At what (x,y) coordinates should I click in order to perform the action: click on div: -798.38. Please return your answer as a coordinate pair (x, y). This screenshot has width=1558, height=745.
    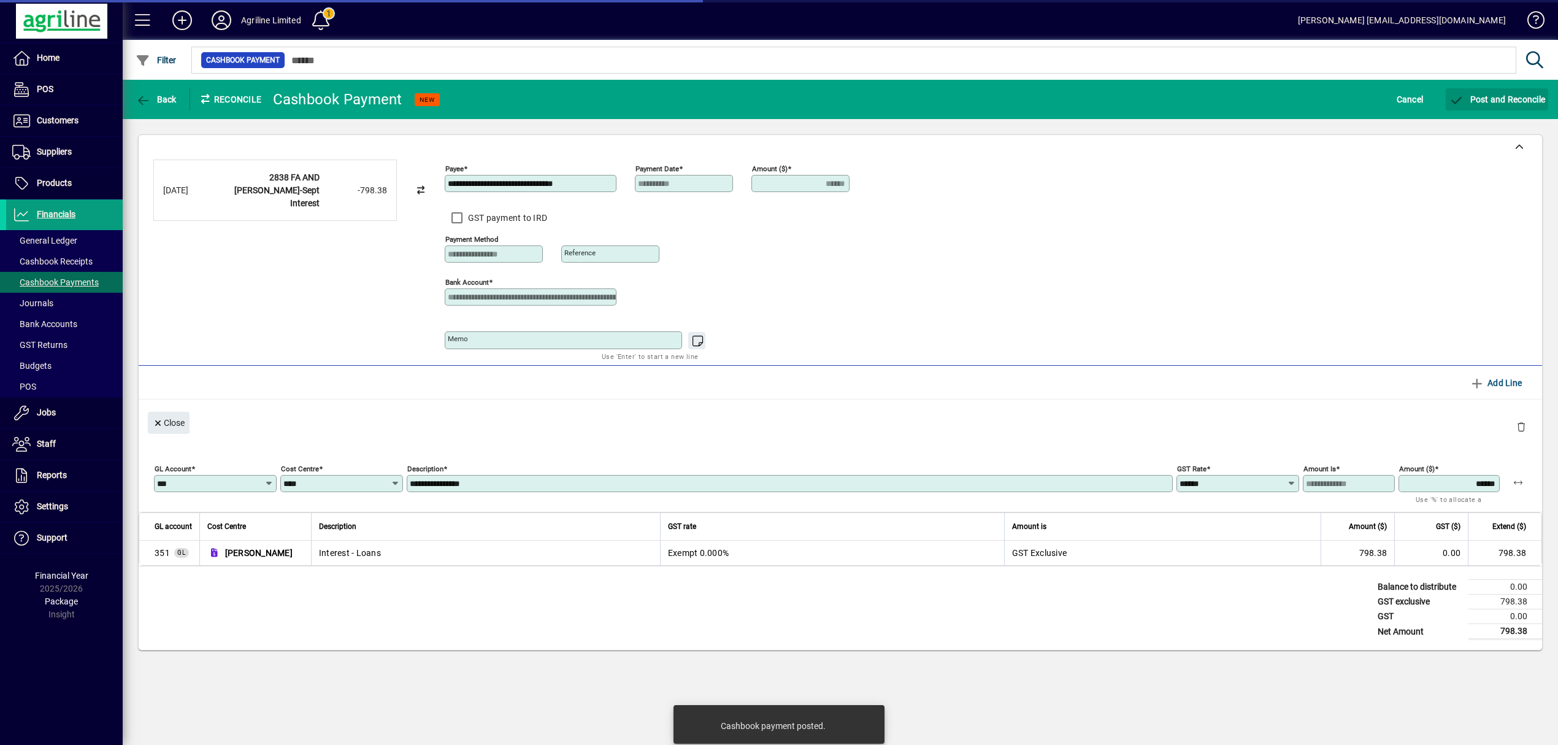
    Looking at the image, I should click on (356, 190).